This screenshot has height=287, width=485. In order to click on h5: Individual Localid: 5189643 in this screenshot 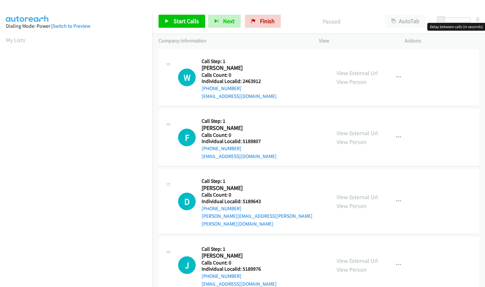, I will do `click(263, 201)`.